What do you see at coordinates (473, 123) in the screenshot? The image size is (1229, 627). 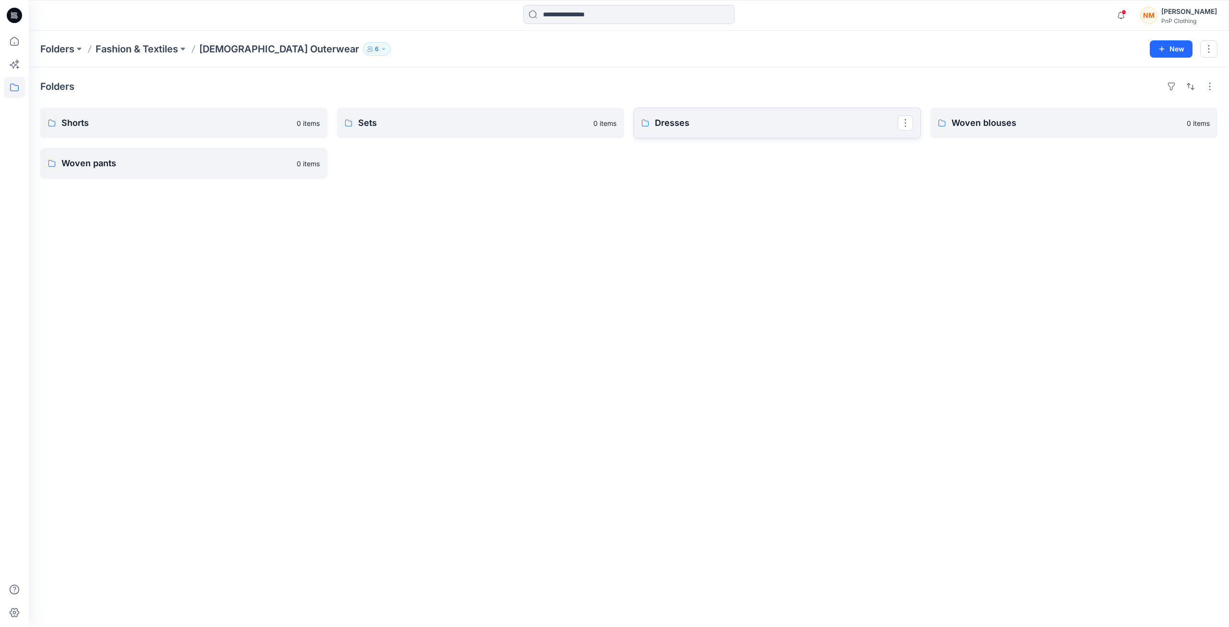 I see `p: Sets` at bounding box center [473, 123].